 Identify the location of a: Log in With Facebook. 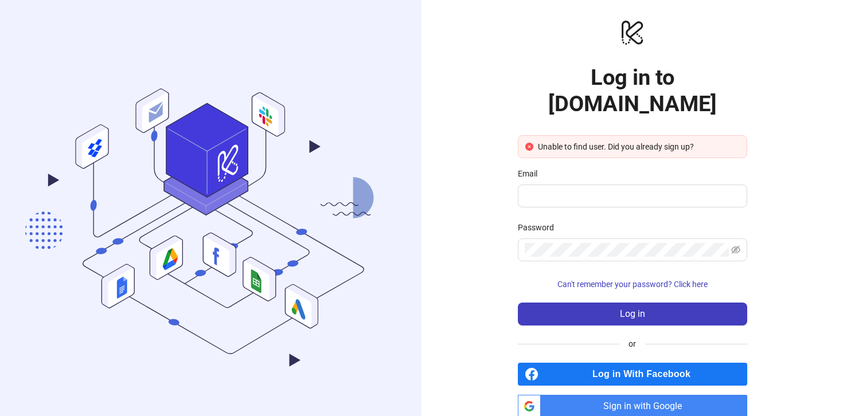
(632, 374).